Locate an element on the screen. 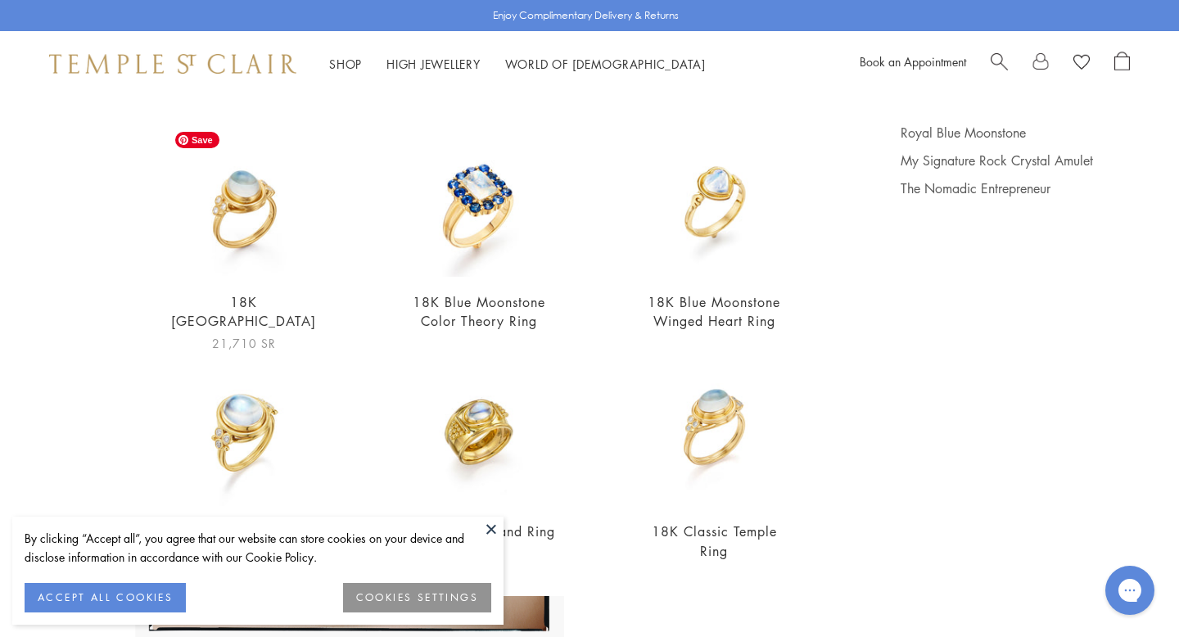  p: Enjoy Complimentary Delivery & Returns is located at coordinates (586, 16).